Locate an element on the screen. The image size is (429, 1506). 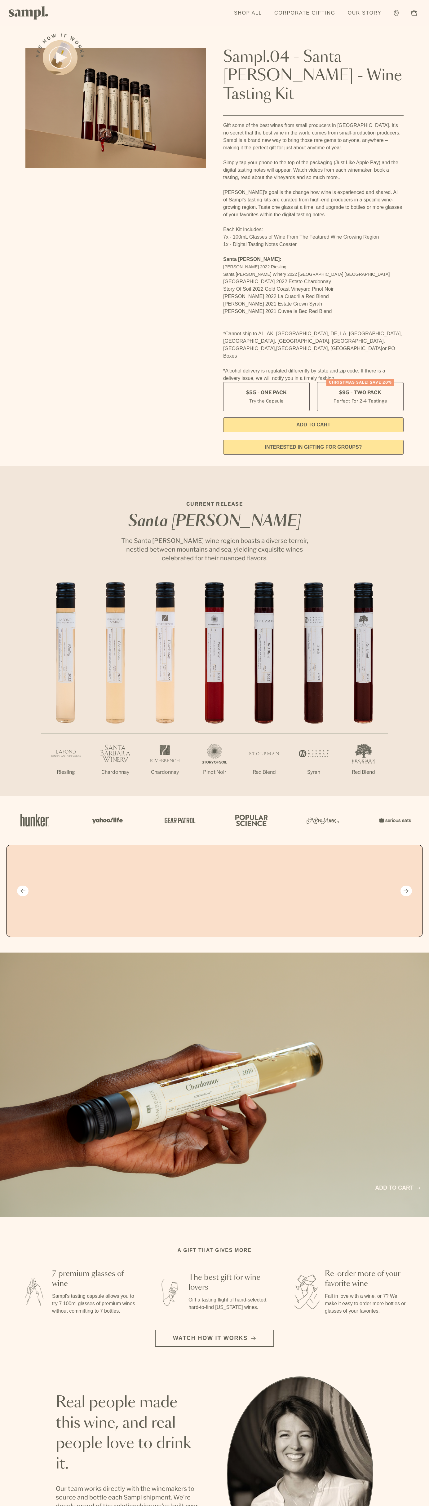
a: Add to cart is located at coordinates (398, 1188).